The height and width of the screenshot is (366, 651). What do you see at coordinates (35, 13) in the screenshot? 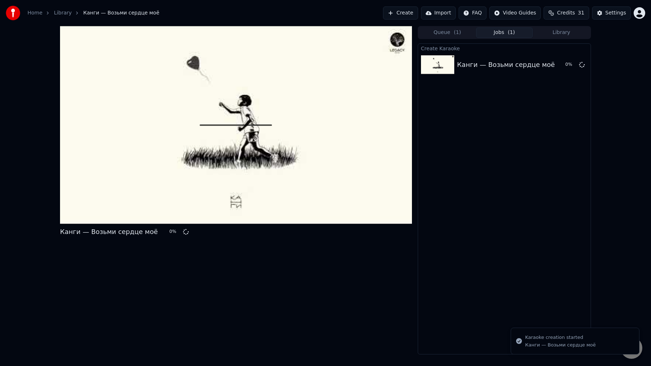
I see `a: Home` at bounding box center [35, 13].